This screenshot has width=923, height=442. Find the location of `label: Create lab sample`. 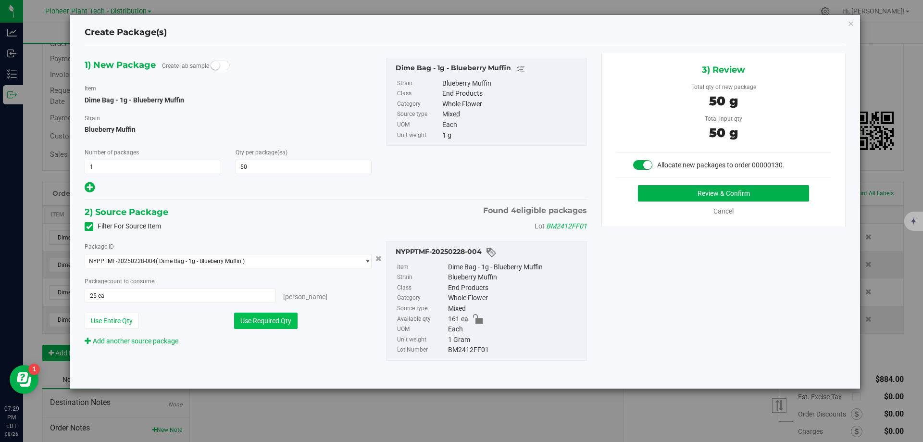

label: Create lab sample is located at coordinates (186, 66).